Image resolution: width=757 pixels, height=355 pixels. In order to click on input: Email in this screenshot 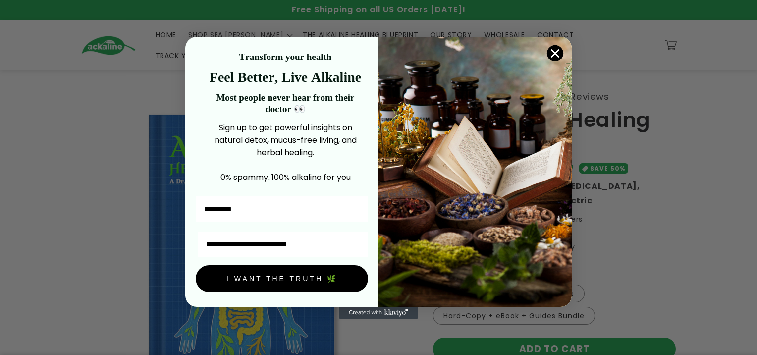, I will do `click(283, 244)`.